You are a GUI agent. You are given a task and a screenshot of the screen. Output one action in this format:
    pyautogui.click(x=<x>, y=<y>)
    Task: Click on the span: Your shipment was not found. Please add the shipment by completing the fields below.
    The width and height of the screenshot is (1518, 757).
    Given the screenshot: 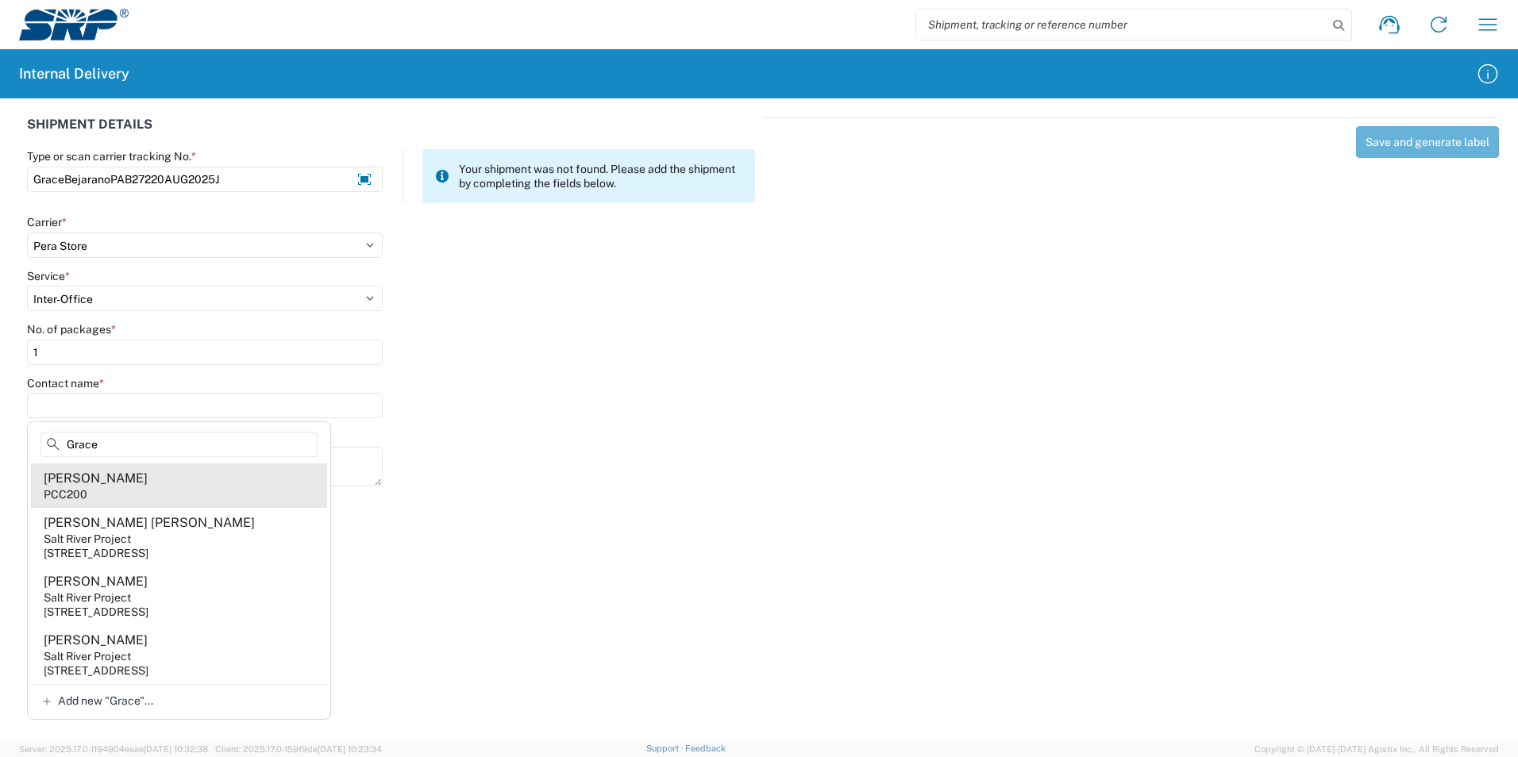 What is the action you would take?
    pyautogui.click(x=600, y=176)
    